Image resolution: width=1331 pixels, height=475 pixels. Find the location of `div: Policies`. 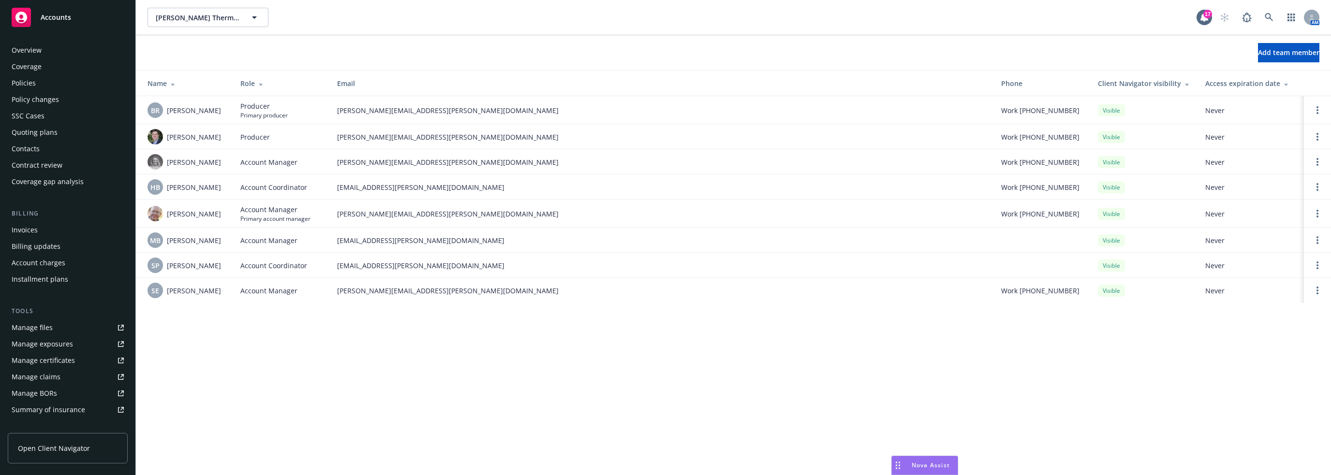

div: Policies is located at coordinates (24, 83).